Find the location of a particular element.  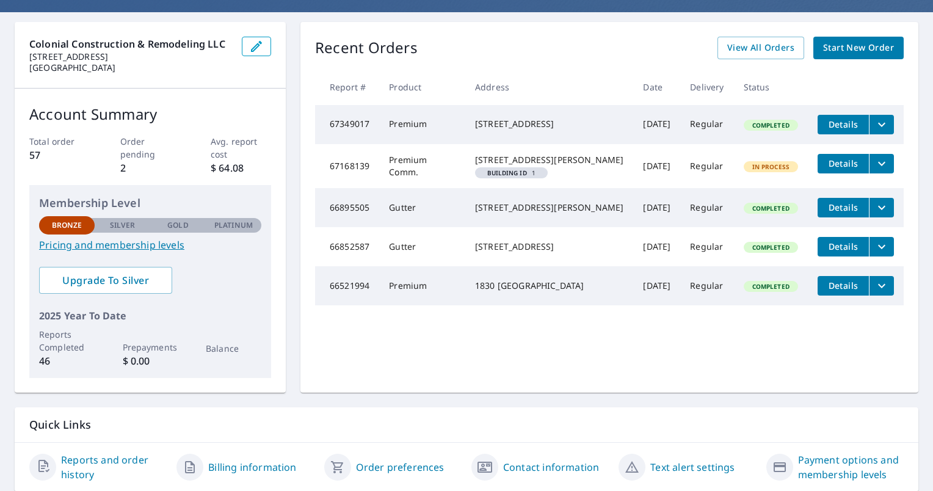

p: Order pending is located at coordinates (150, 148).